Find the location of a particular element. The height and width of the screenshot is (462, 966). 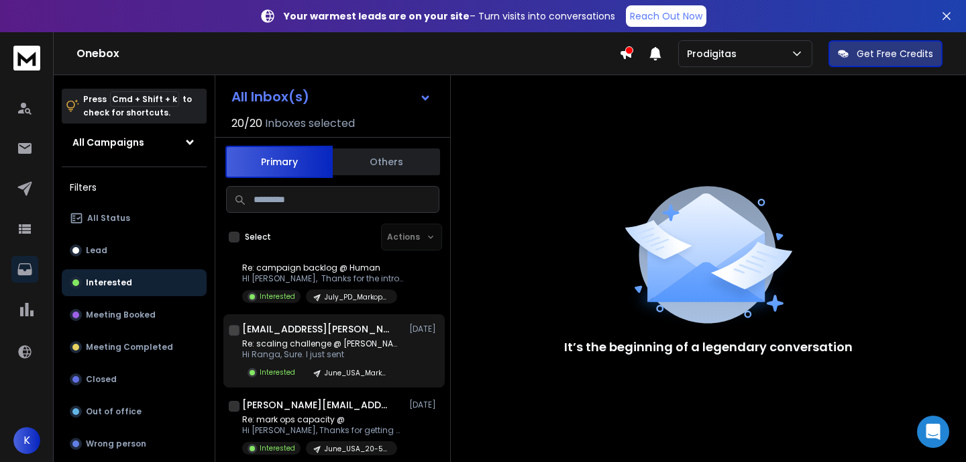

p: Reach Out Now is located at coordinates (666, 16).